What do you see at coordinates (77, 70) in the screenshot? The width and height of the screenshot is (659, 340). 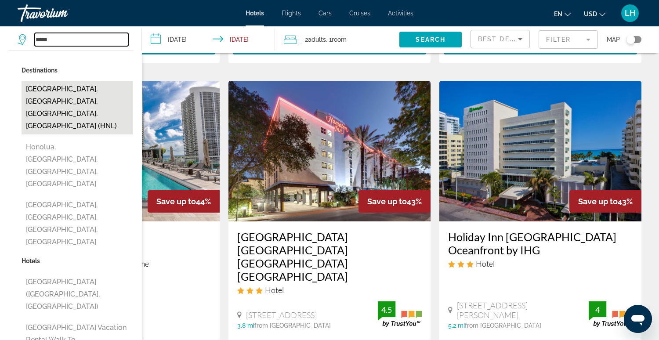 I see `p: Destinations` at bounding box center [77, 70].